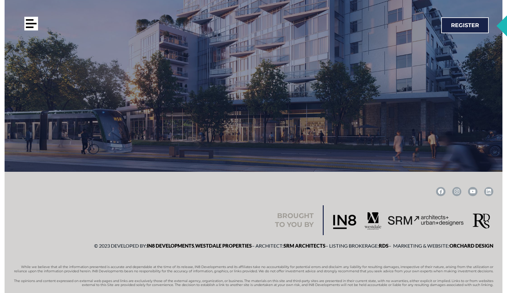 The width and height of the screenshot is (507, 293). I want to click on a: Westdale Properties, so click(223, 245).